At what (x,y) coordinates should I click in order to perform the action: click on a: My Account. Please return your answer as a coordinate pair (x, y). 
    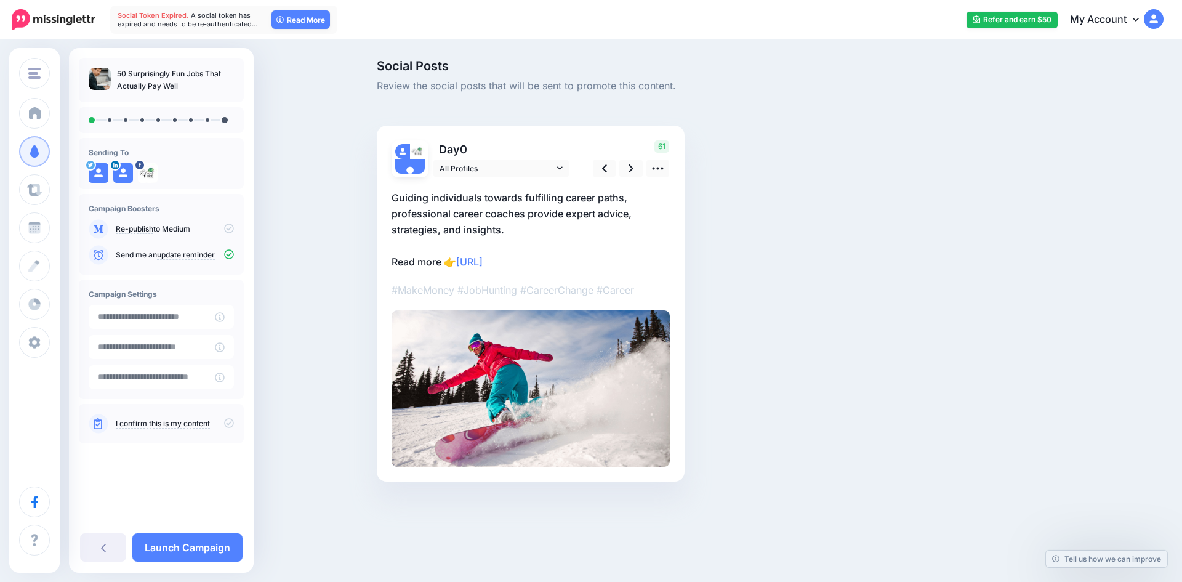
    Looking at the image, I should click on (1111, 20).